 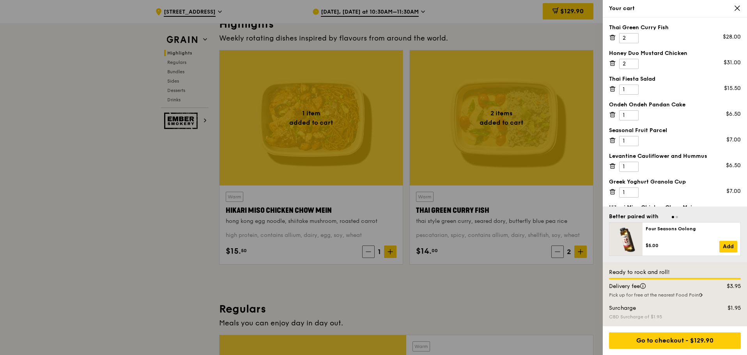 What do you see at coordinates (675, 341) in the screenshot?
I see `div: Go to checkout - $129.90` at bounding box center [675, 341].